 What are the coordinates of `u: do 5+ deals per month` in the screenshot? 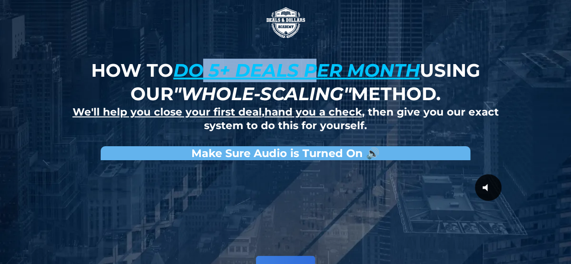 It's located at (296, 70).